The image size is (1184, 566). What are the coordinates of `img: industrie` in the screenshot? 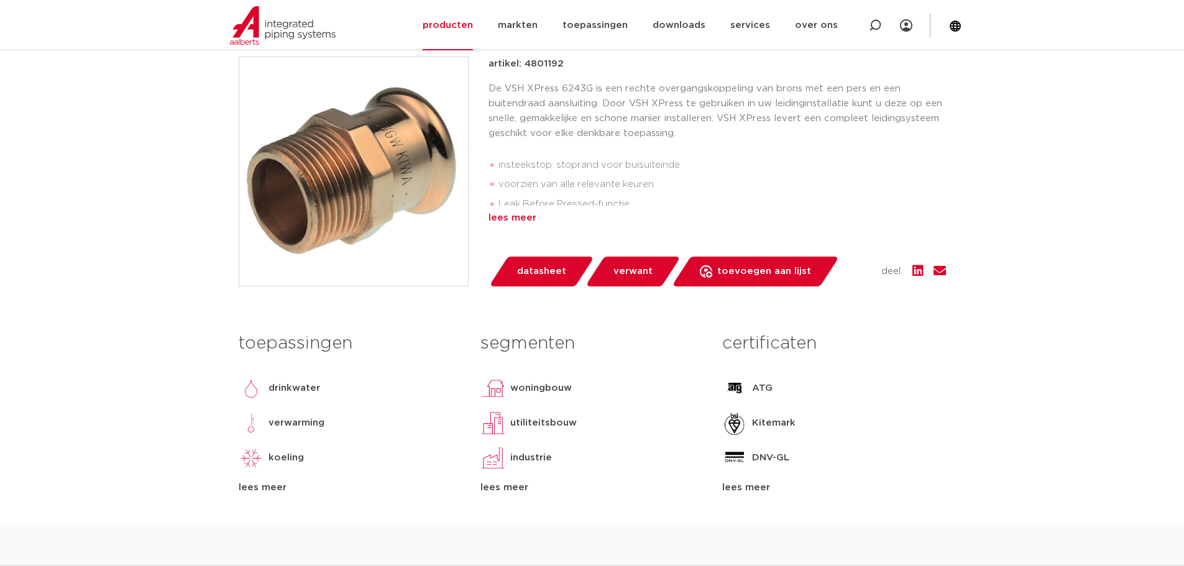 It's located at (493, 458).